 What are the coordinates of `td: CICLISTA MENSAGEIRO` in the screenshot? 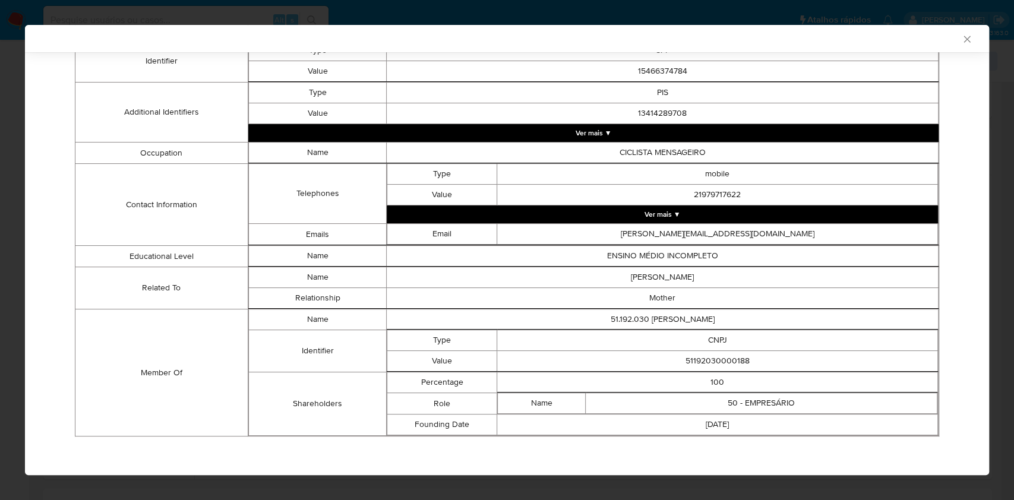 It's located at (663, 153).